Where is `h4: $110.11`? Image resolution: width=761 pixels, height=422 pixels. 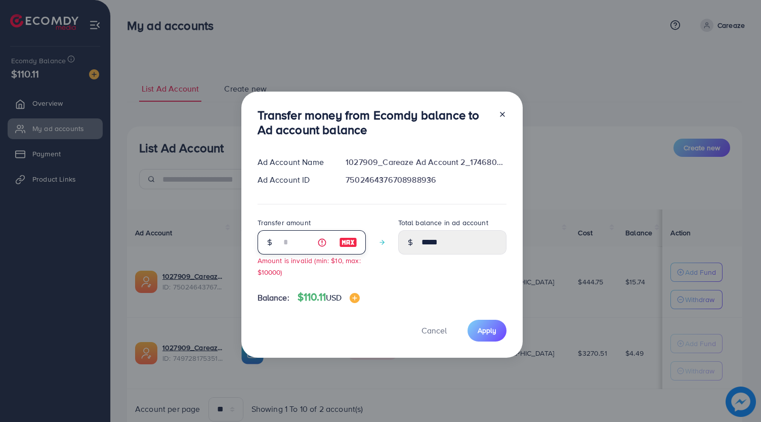
h4: $110.11 is located at coordinates (329, 297).